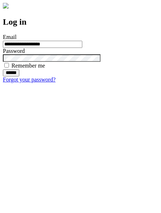 The width and height of the screenshot is (161, 213). What do you see at coordinates (28, 66) in the screenshot?
I see `label: Remember me` at bounding box center [28, 66].